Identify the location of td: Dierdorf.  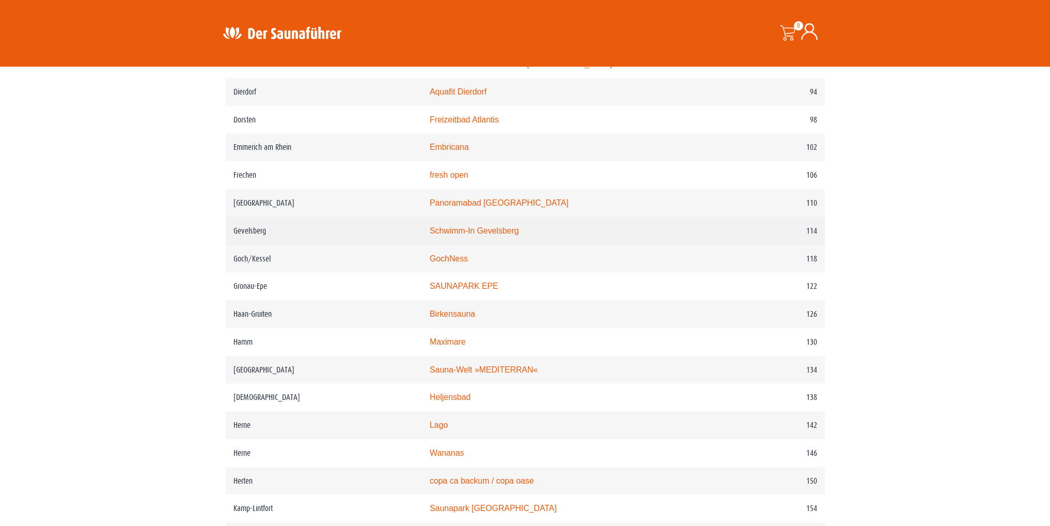
(324, 92).